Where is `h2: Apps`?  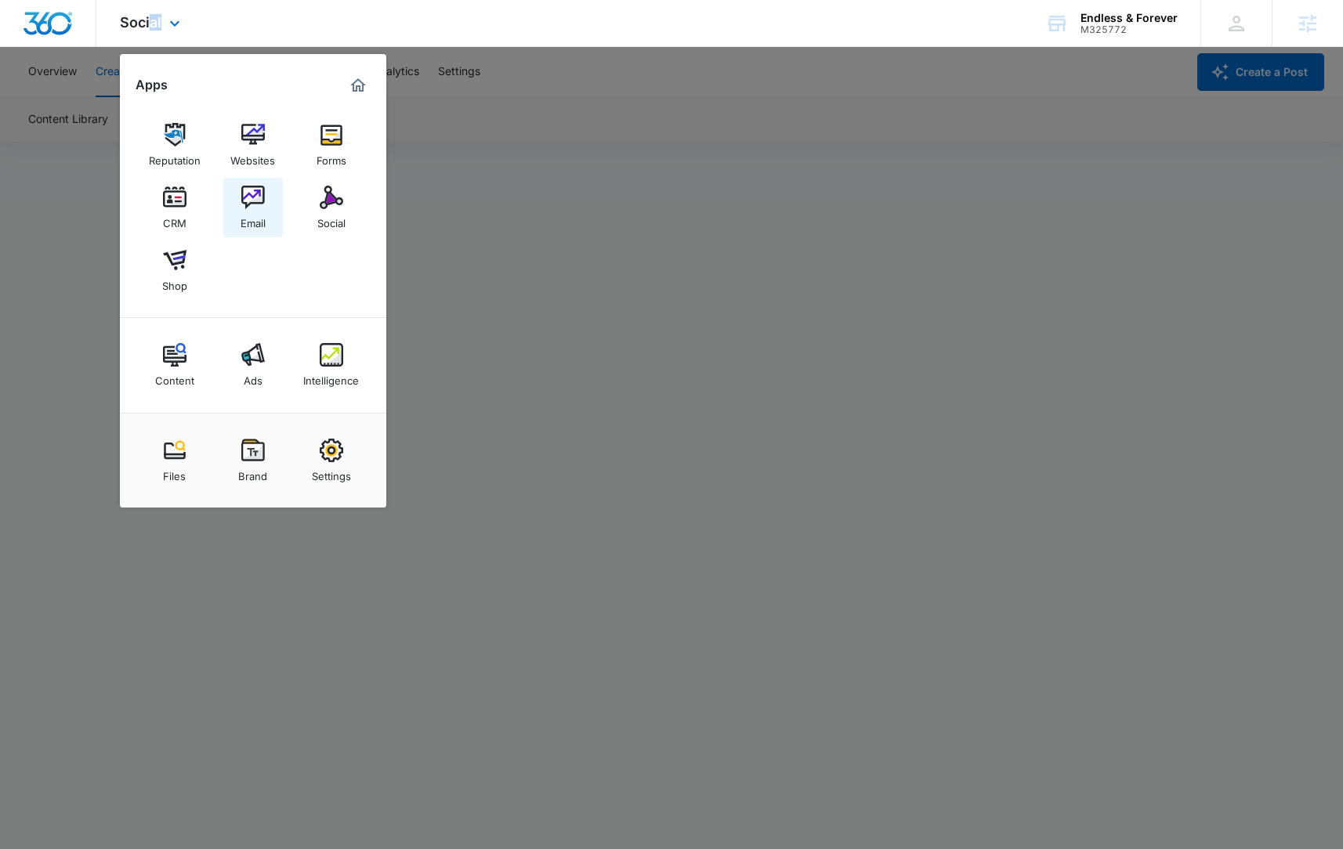 h2: Apps is located at coordinates (151, 85).